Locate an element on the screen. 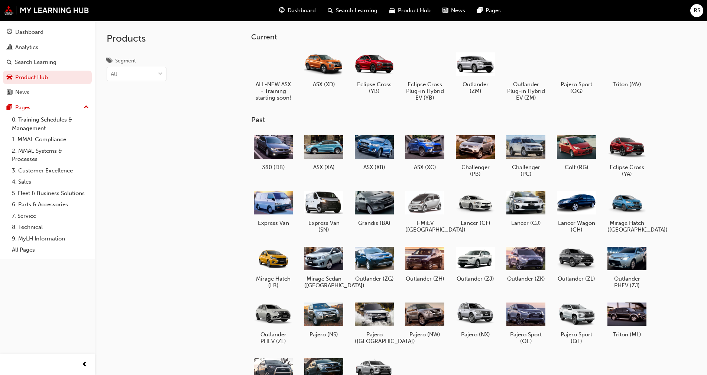  a: Triton (ML) is located at coordinates (627, 319).